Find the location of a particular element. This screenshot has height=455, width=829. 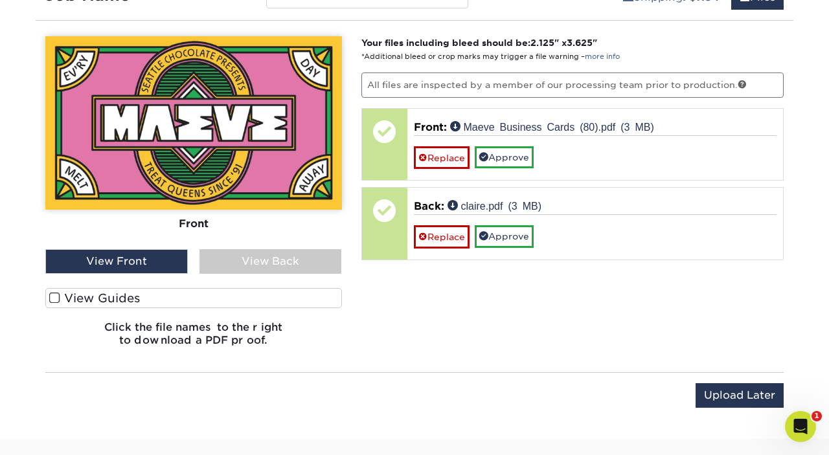

div: View Front is located at coordinates (117, 262).